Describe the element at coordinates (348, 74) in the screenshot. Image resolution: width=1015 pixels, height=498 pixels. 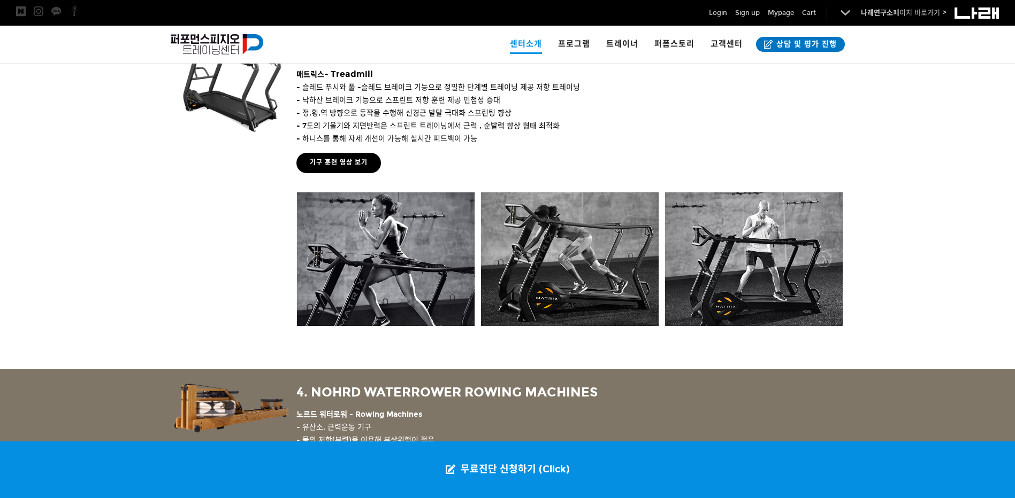
I see `span: - Treadmill` at that location.